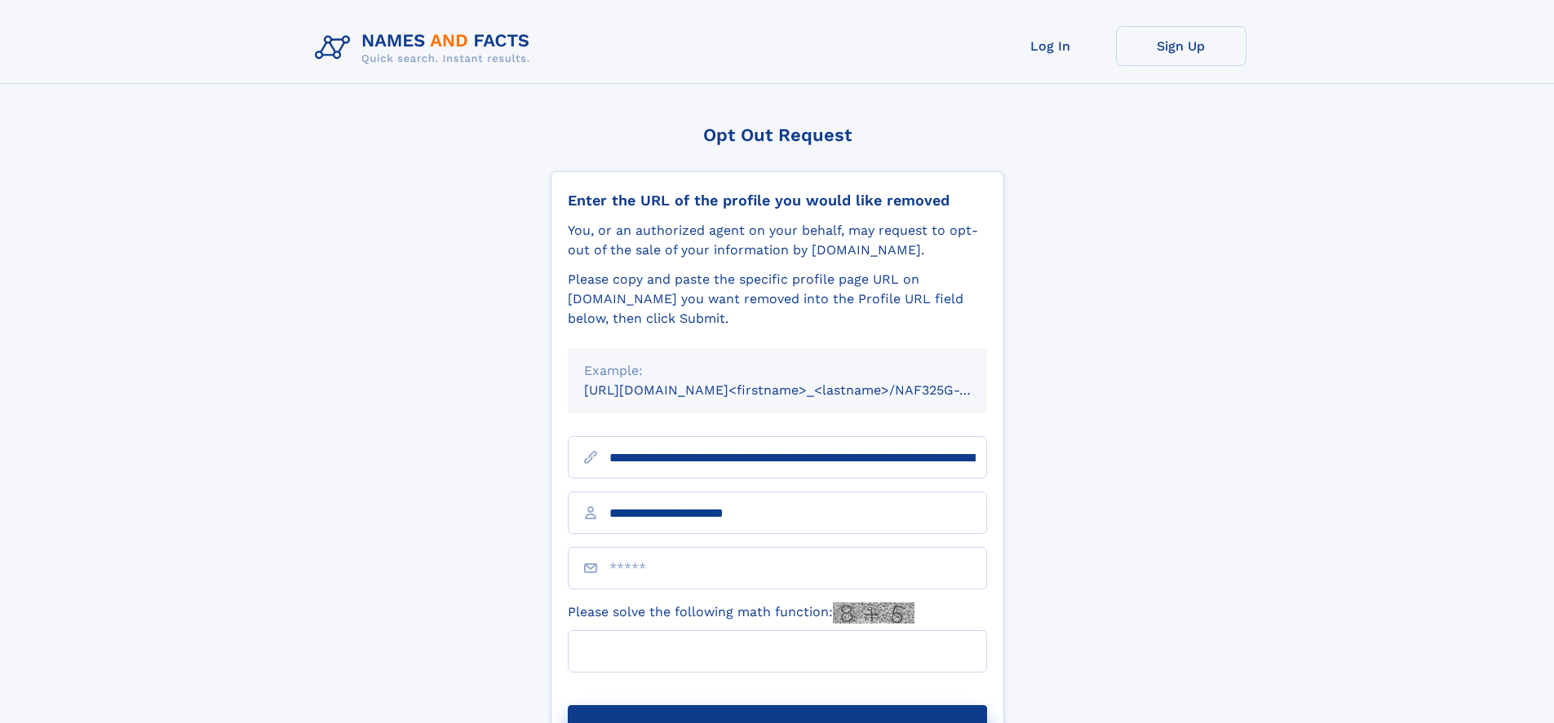 The width and height of the screenshot is (1554, 723). Describe the element at coordinates (426, 48) in the screenshot. I see `img: Logo Names and Facts` at that location.